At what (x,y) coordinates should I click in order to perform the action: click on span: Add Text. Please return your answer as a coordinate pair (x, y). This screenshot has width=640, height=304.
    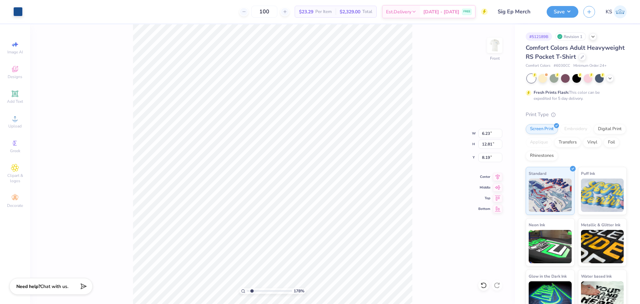
    Looking at the image, I should click on (15, 101).